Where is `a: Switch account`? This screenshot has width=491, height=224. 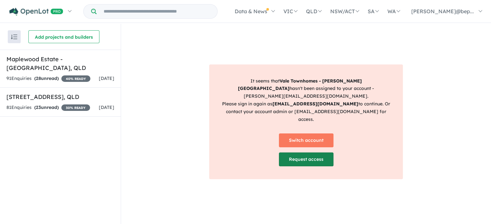
a: Switch account is located at coordinates (306, 140).